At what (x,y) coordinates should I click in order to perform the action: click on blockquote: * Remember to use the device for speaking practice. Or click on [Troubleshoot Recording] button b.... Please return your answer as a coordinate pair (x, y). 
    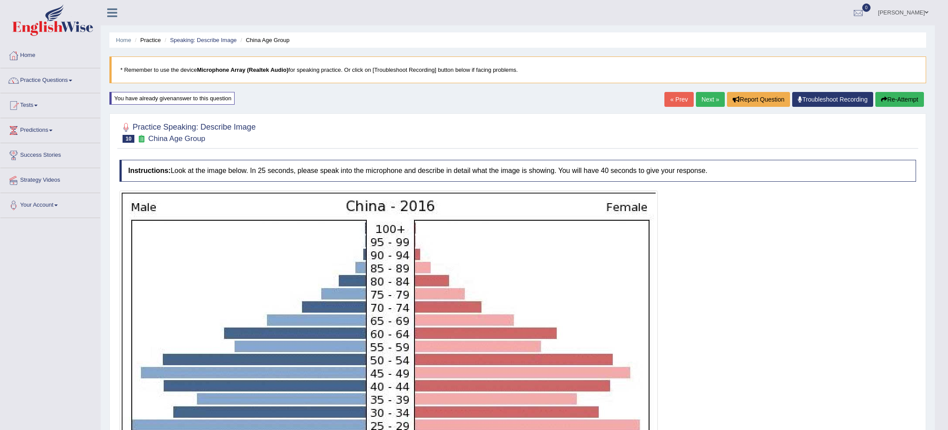
    Looking at the image, I should click on (518, 70).